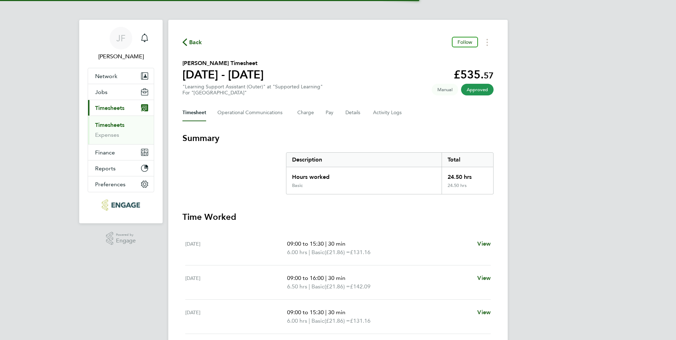  I want to click on button: Network, so click(121, 76).